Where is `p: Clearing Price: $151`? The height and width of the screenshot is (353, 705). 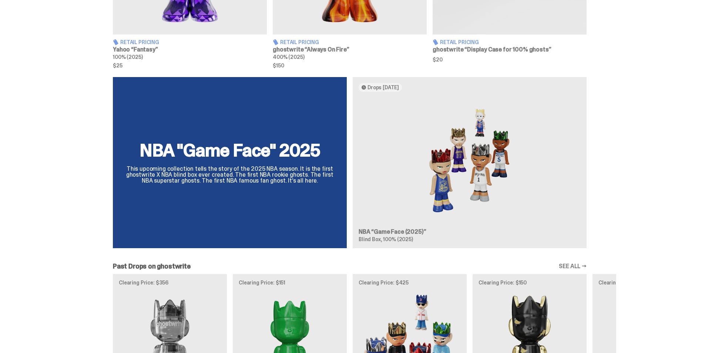
p: Clearing Price: $151 is located at coordinates (290, 282).